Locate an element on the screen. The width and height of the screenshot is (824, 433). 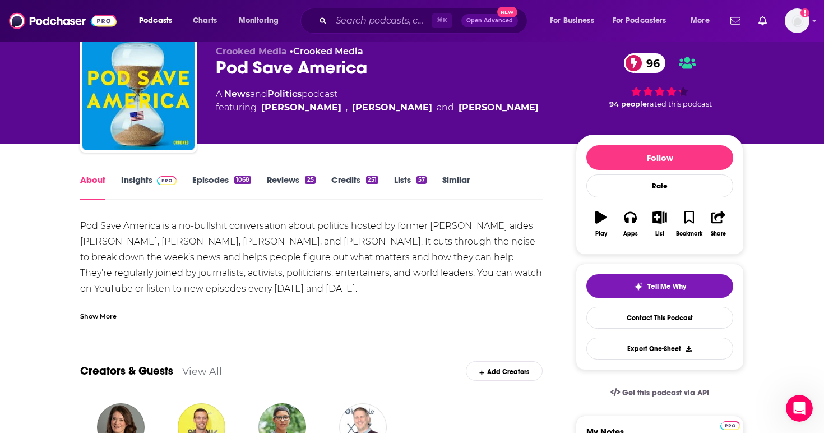
a: Credits251 is located at coordinates (355, 187).